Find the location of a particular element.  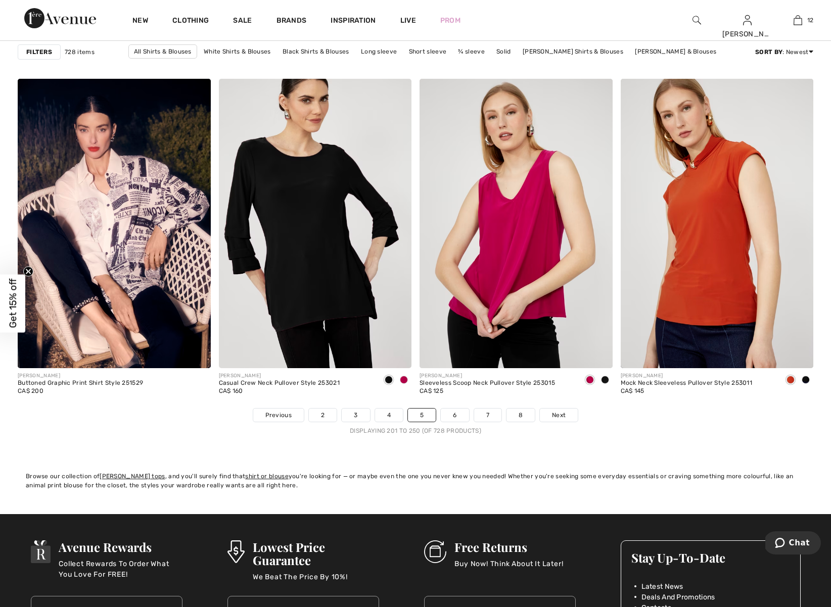

h3: Avenue Rewards is located at coordinates (120, 547).